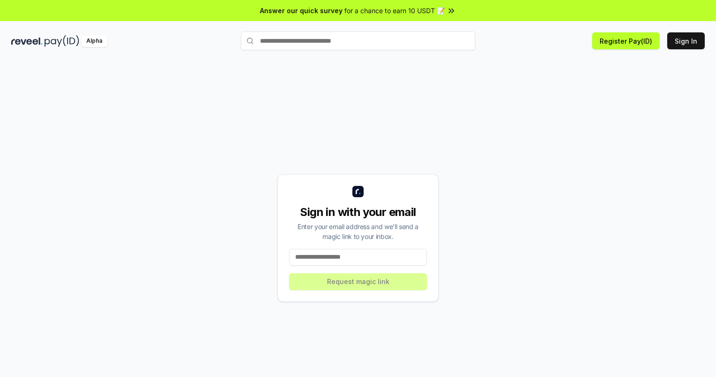 This screenshot has width=716, height=377. Describe the element at coordinates (301, 10) in the screenshot. I see `span: Answer our quick survey` at that location.